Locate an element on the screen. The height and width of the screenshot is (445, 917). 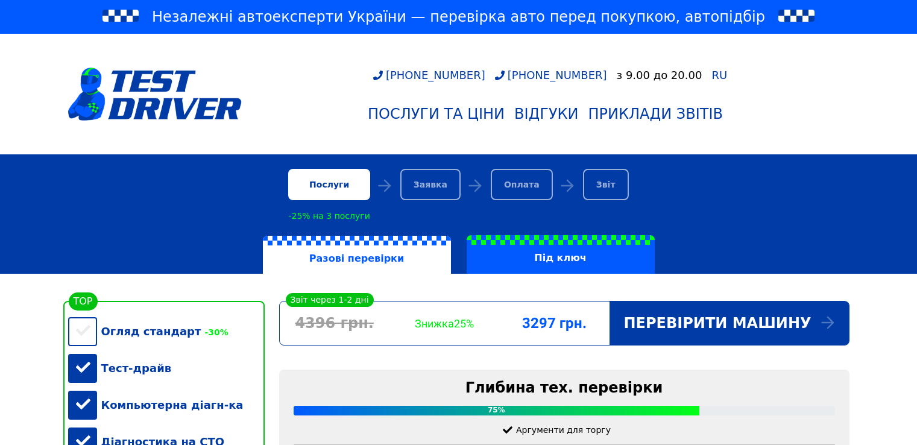
div: 3297 грн. is located at coordinates (554, 323).